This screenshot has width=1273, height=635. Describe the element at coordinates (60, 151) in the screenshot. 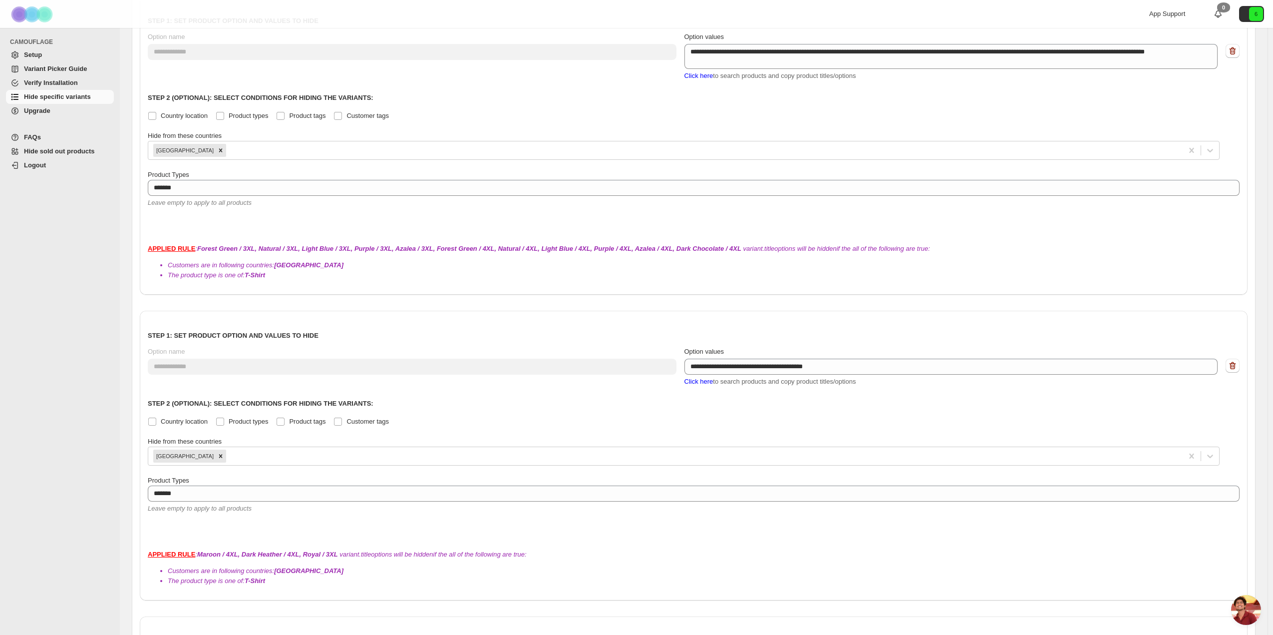

I see `a: Hide sold out products` at that location.